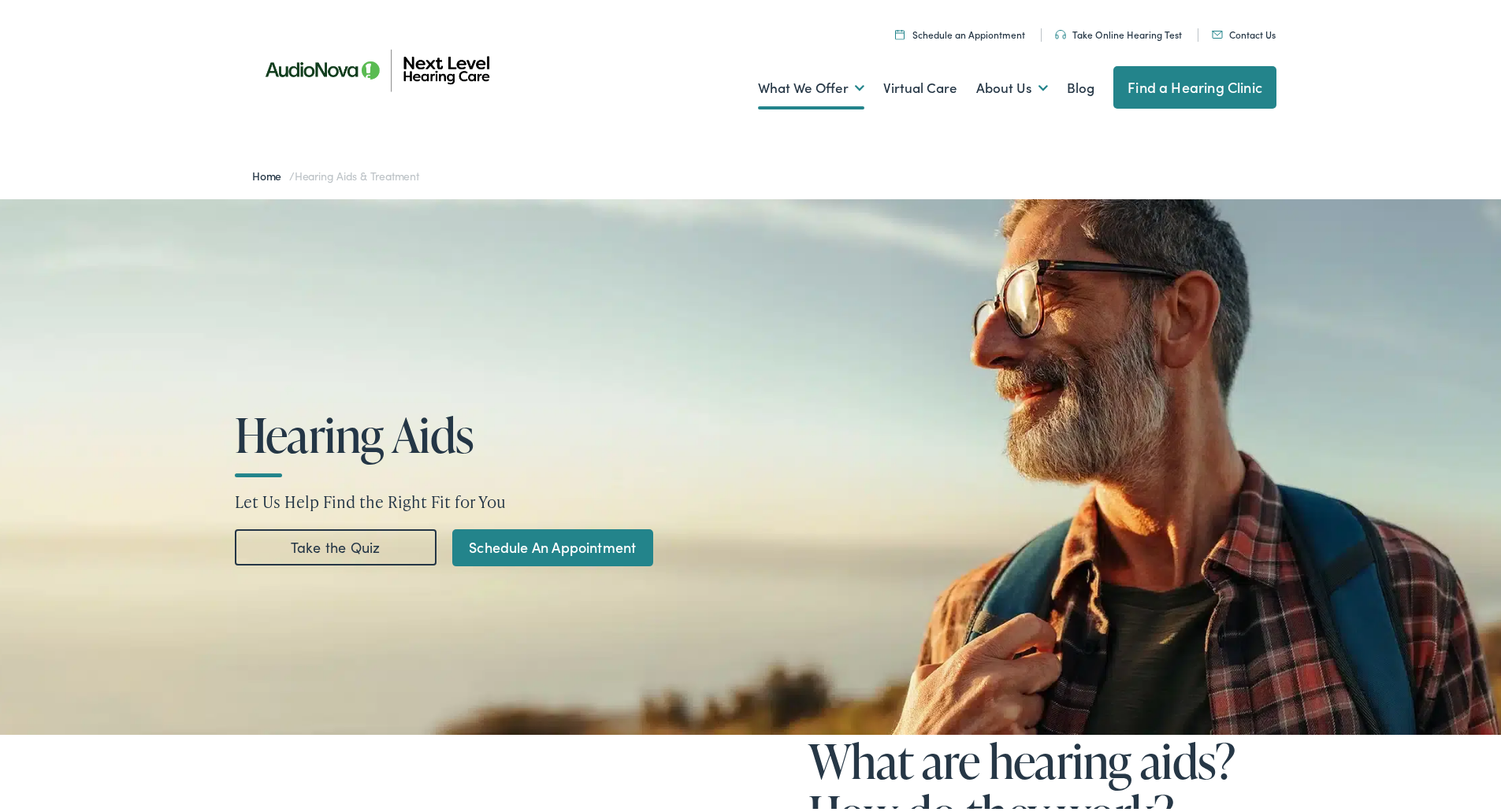 Image resolution: width=1501 pixels, height=812 pixels. What do you see at coordinates (553, 544) in the screenshot?
I see `a: Schedule An Appointment` at bounding box center [553, 544].